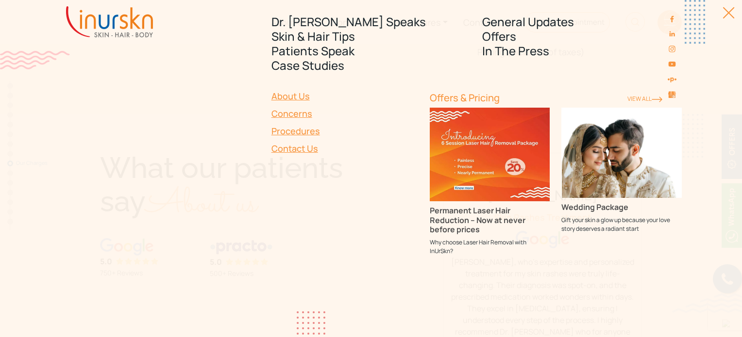 The height and width of the screenshot is (337, 742). What do you see at coordinates (490, 247) in the screenshot?
I see `p: Why choose Laser Hair Removal with InUrSkn?` at bounding box center [490, 247].